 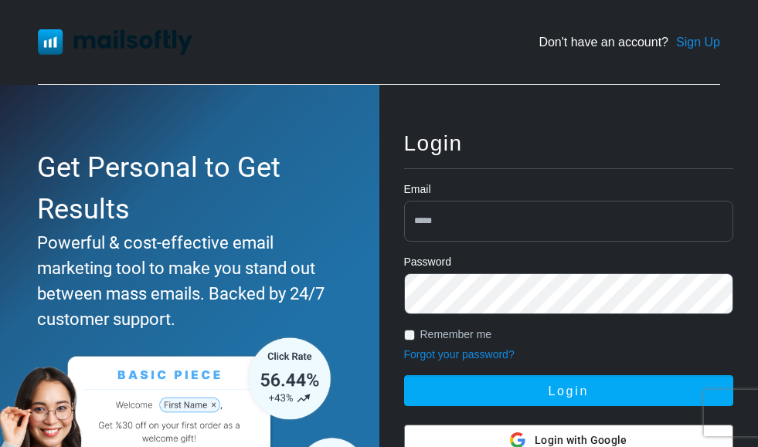 What do you see at coordinates (433, 143) in the screenshot?
I see `span: Login` at bounding box center [433, 143].